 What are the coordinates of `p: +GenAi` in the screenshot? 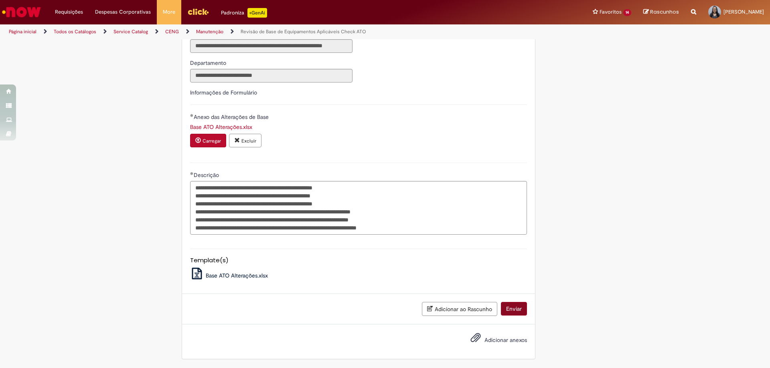 It's located at (257, 13).